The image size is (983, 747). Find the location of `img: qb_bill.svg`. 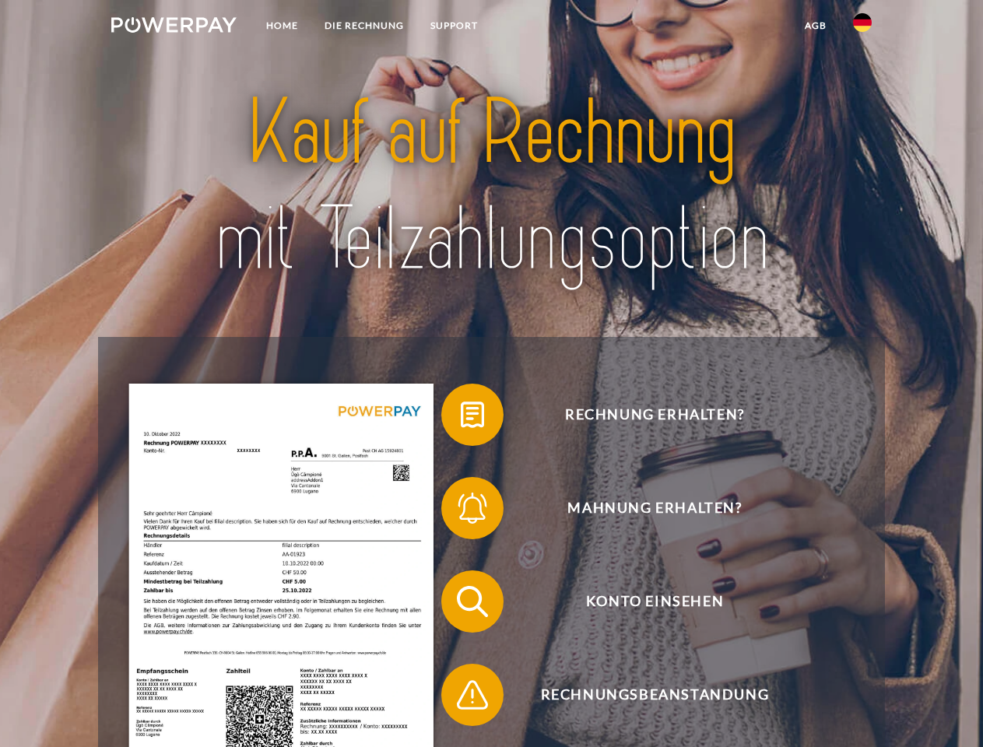

img: qb_bill.svg is located at coordinates (472, 415).